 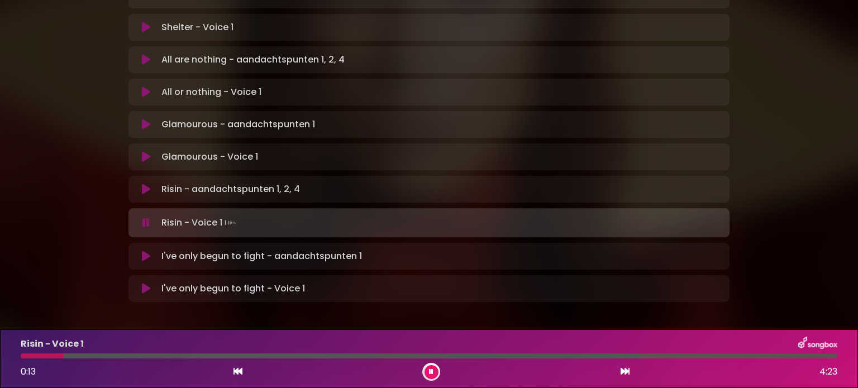 I want to click on p: Glamourous - Voice 1, so click(x=210, y=157).